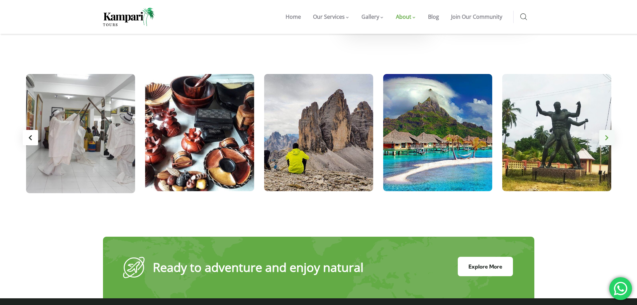  I want to click on div: 'Chat, so click(621, 288).